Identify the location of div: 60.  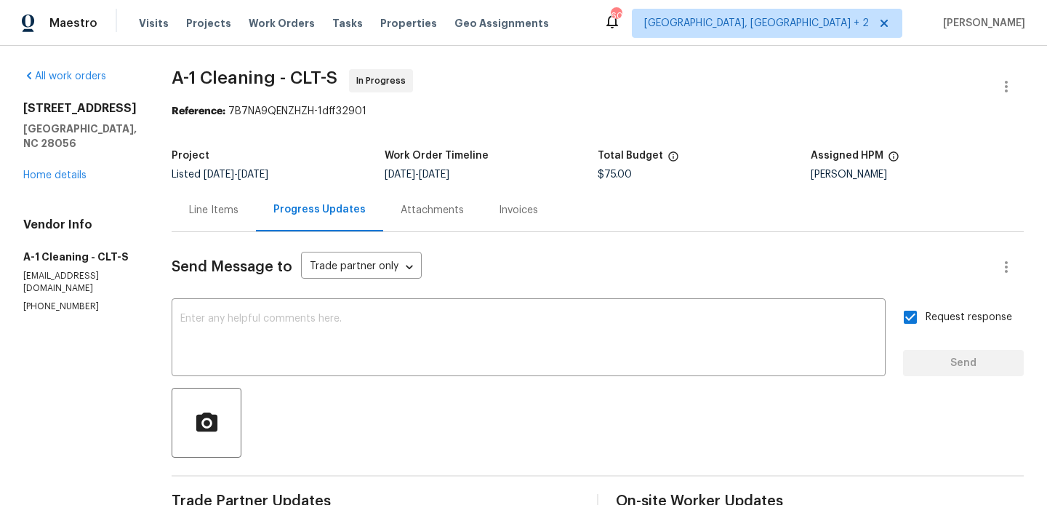
(616, 16).